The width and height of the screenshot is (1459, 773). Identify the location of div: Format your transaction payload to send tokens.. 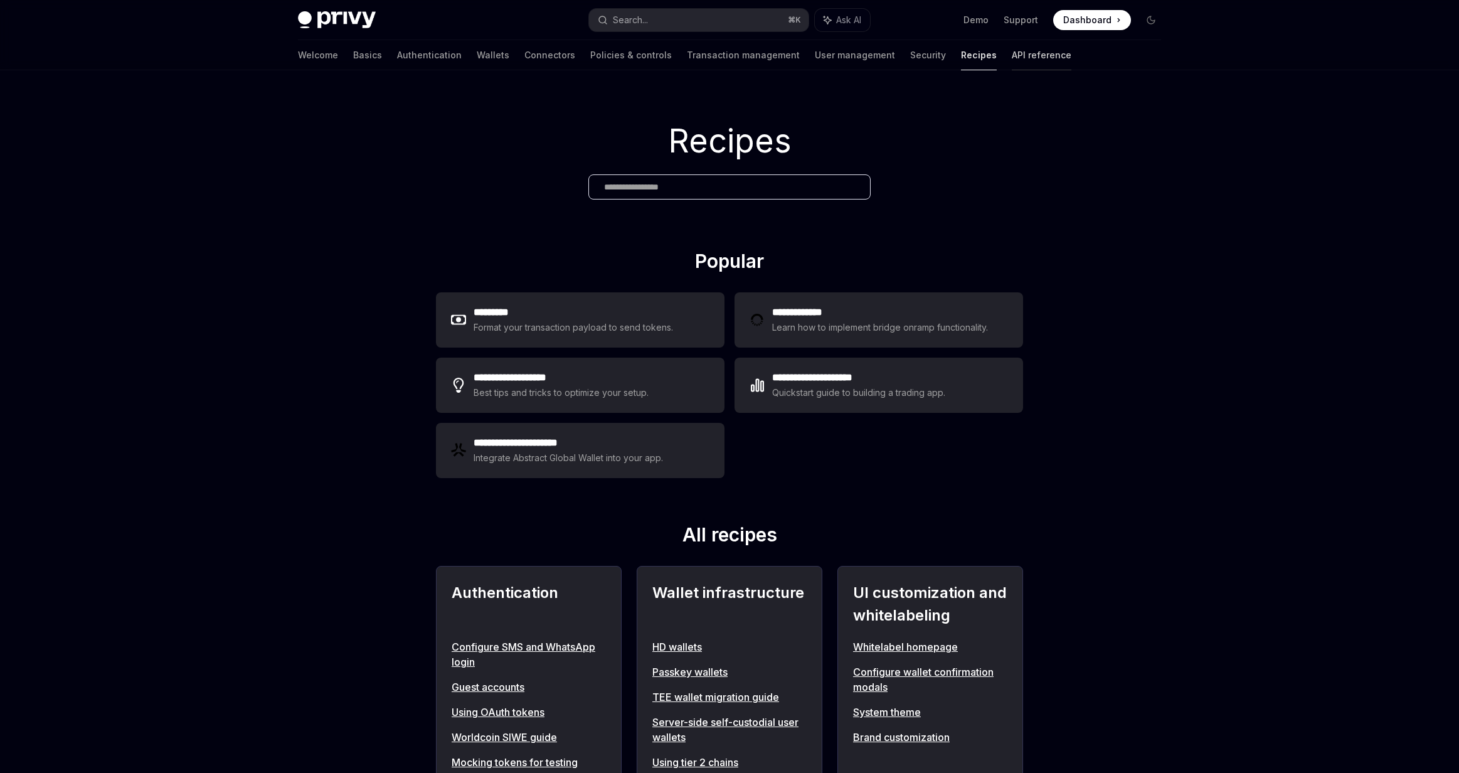
(573, 327).